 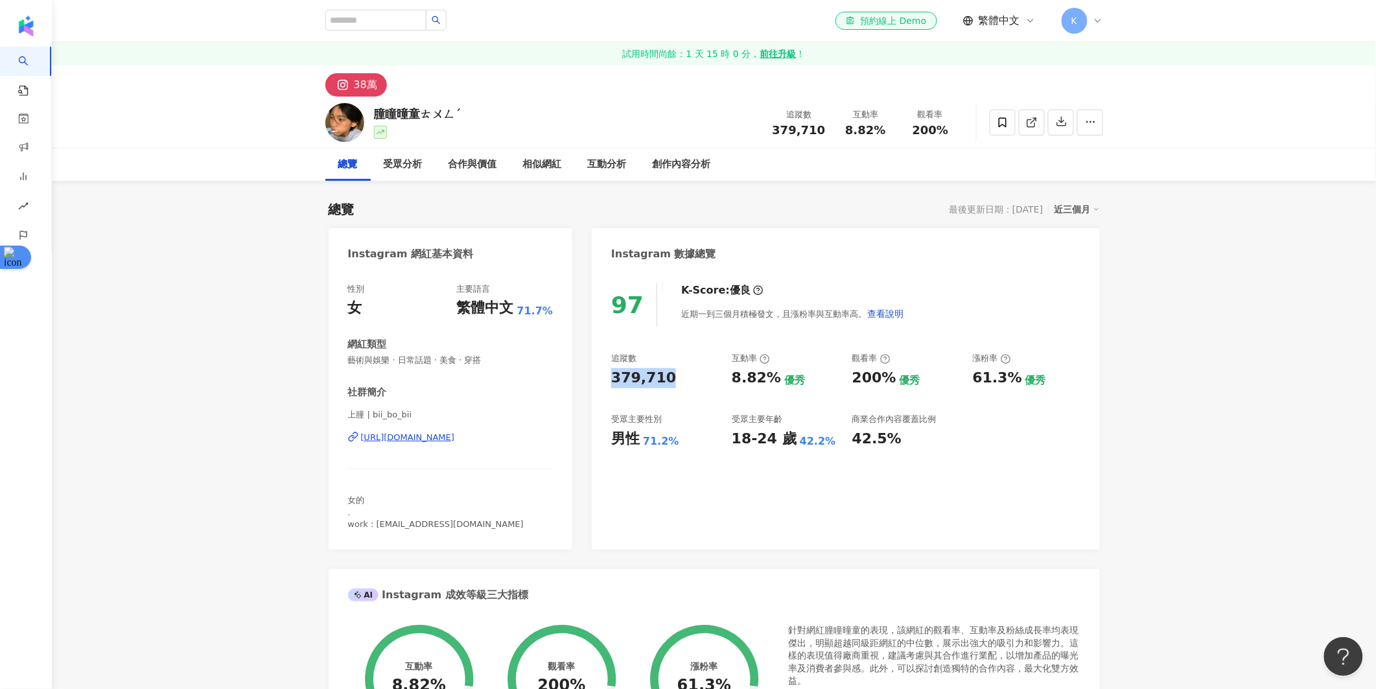 What do you see at coordinates (877, 439) in the screenshot?
I see `div: 42.5%` at bounding box center [877, 439].